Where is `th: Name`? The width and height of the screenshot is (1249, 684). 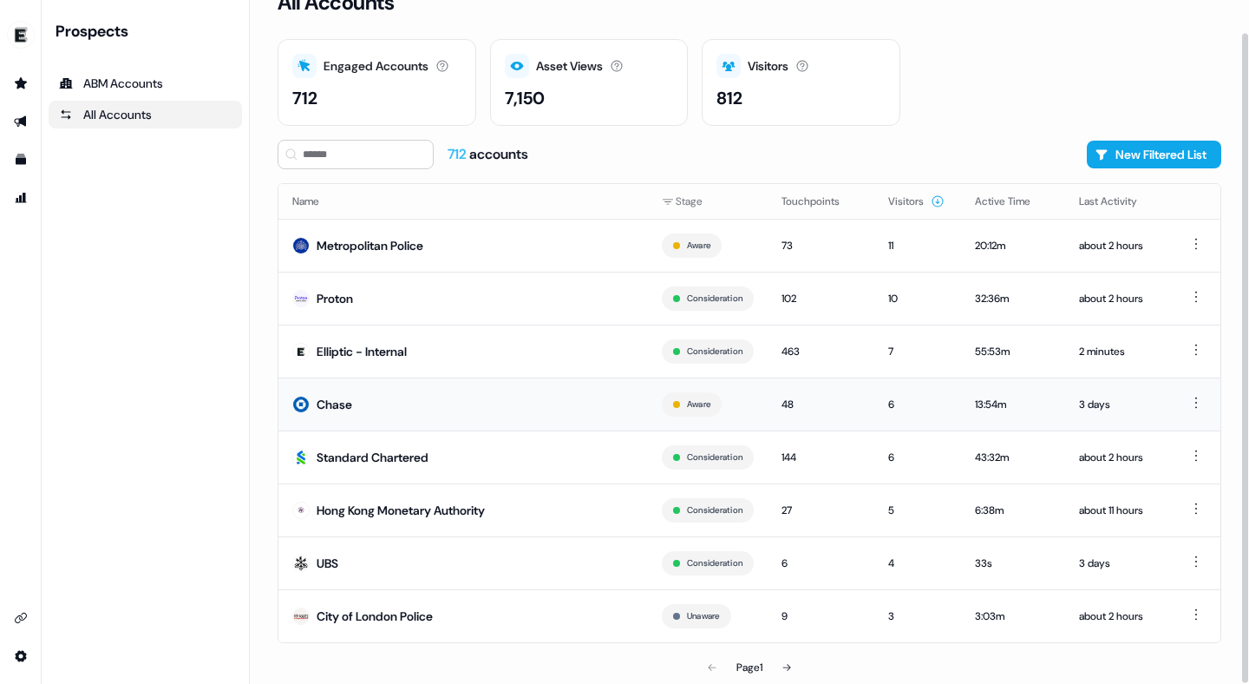 th: Name is located at coordinates (463, 201).